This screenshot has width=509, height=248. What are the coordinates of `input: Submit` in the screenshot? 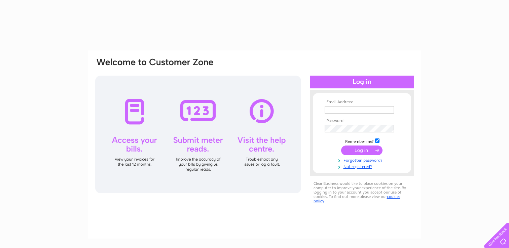 It's located at (362, 150).